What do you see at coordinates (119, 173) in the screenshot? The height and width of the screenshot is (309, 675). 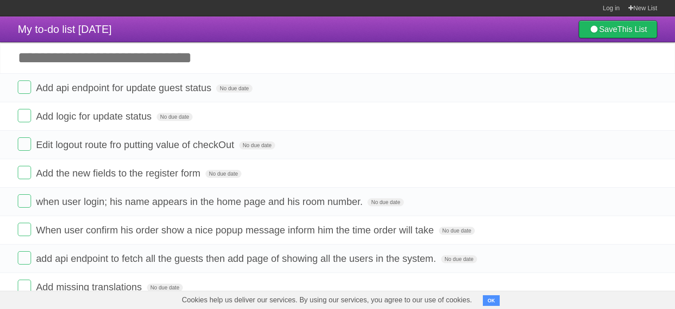 I see `span: Add the new fields to the register form` at bounding box center [119, 173].